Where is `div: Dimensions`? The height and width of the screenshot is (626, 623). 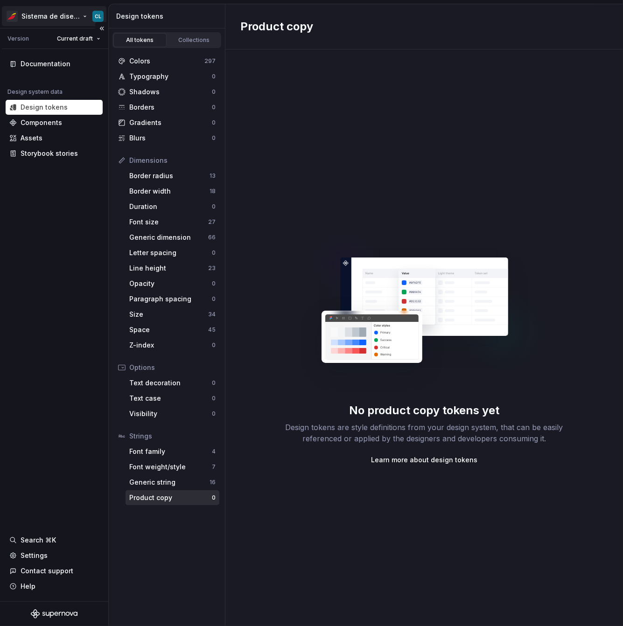 div: Dimensions is located at coordinates (172, 160).